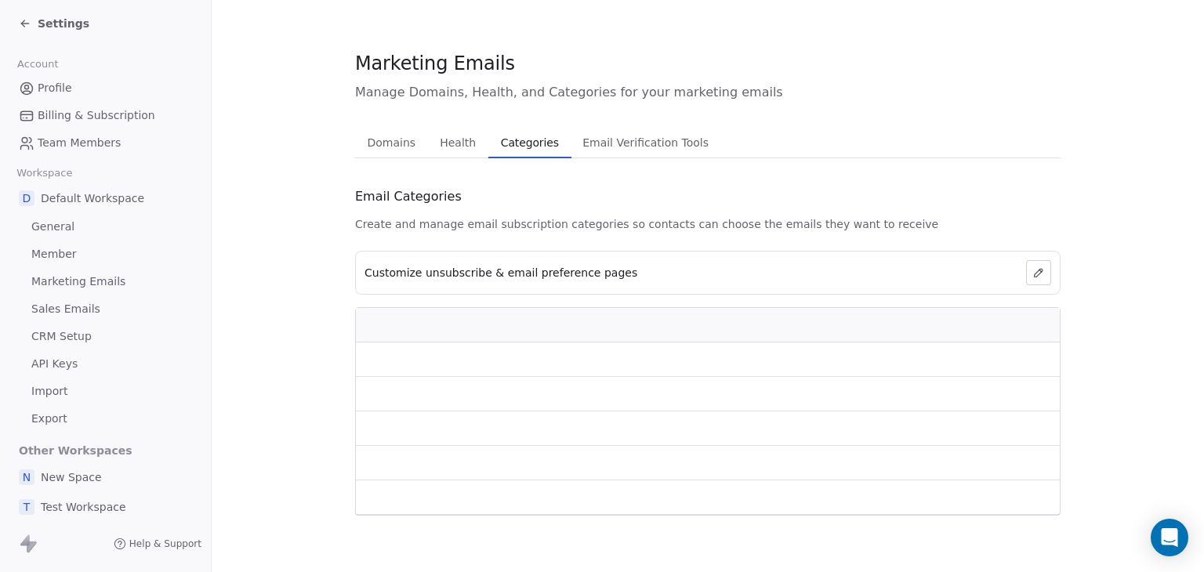 Image resolution: width=1204 pixels, height=572 pixels. What do you see at coordinates (458, 143) in the screenshot?
I see `span: Health` at bounding box center [458, 143].